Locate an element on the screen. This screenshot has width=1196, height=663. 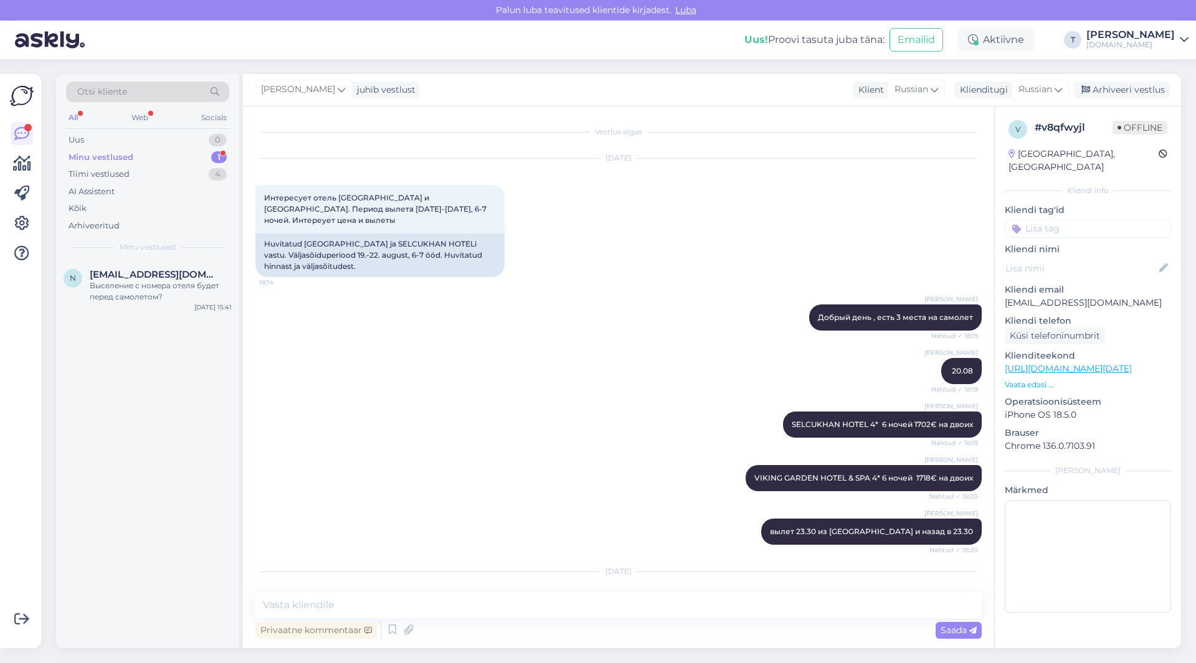
span: nastjaa_estonia@mail.ee is located at coordinates (154, 275).